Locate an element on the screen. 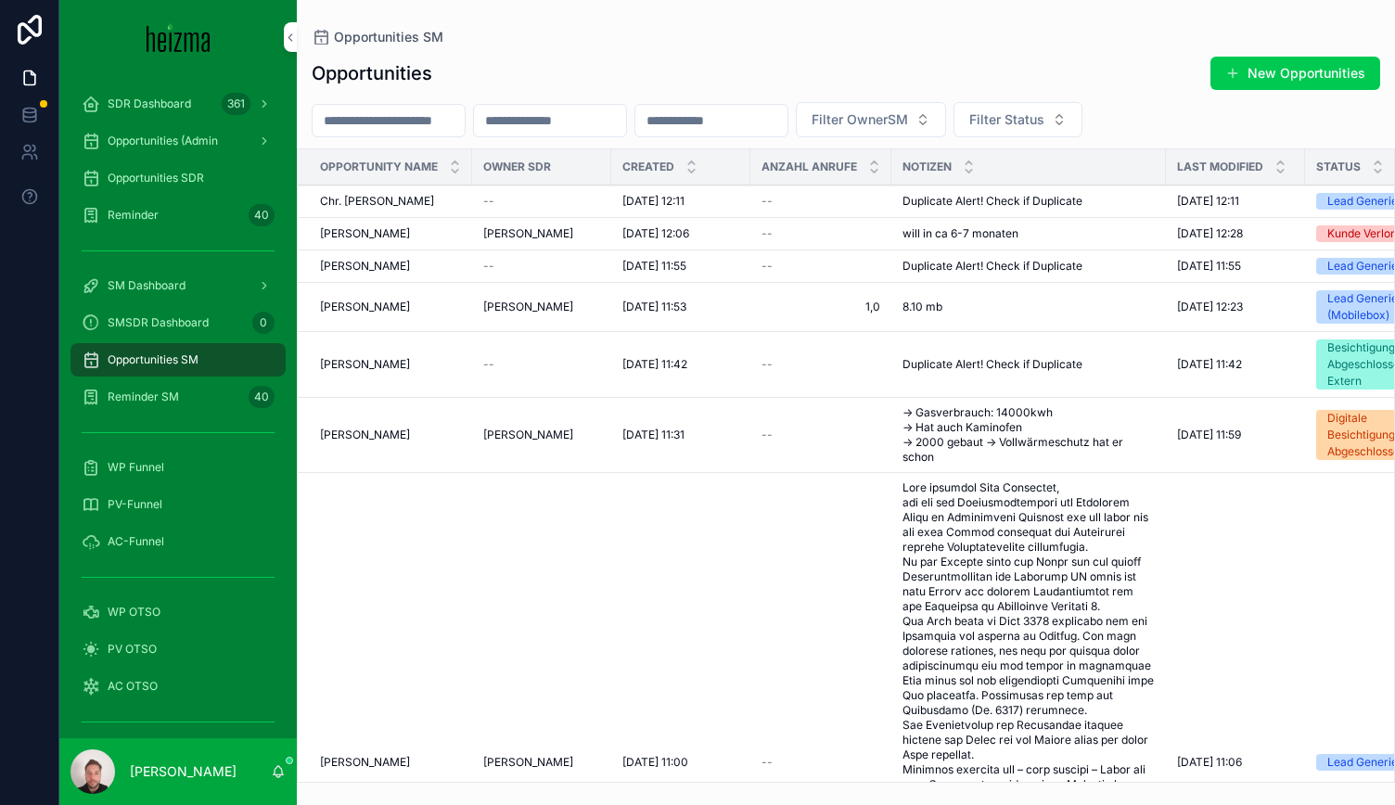 The image size is (1395, 805). span: Notizen is located at coordinates (927, 167).